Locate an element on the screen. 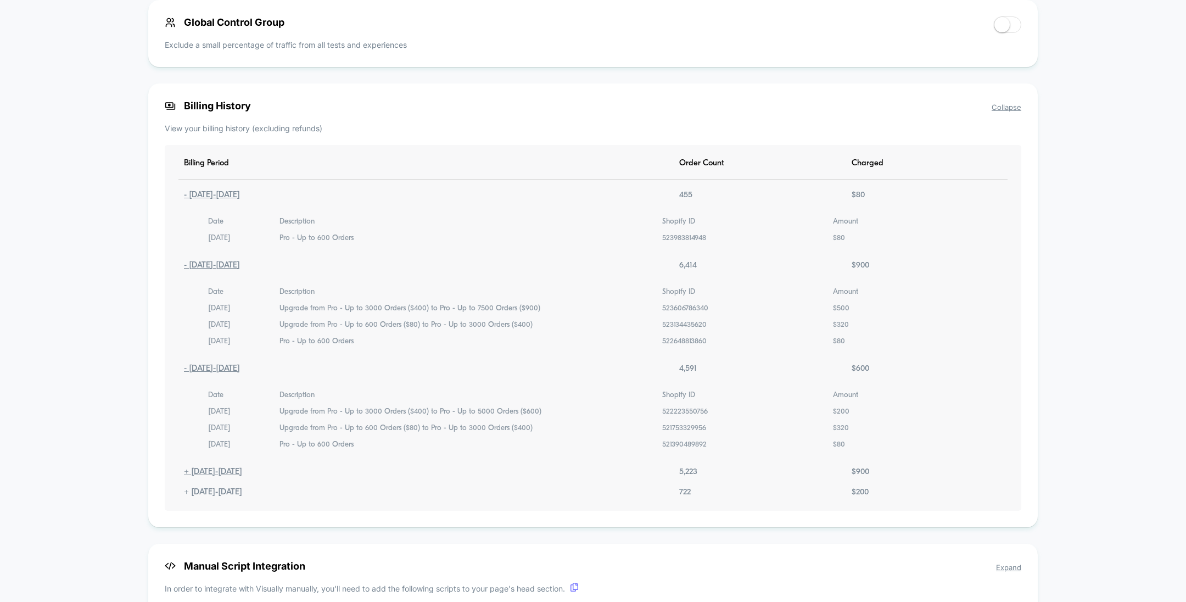 The width and height of the screenshot is (1186, 602). div: $ 500 is located at coordinates (842, 309).